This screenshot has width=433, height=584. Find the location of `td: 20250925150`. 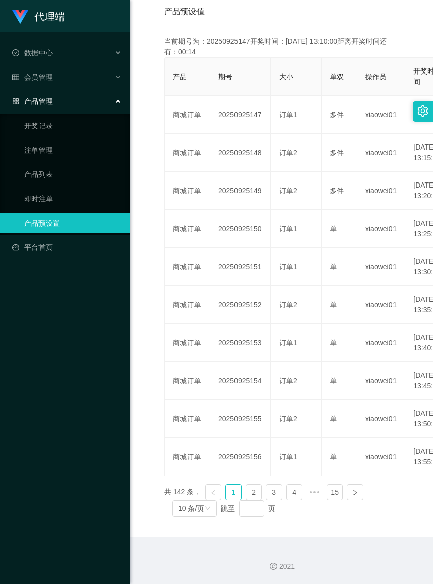

td: 20250925150 is located at coordinates (241, 229).